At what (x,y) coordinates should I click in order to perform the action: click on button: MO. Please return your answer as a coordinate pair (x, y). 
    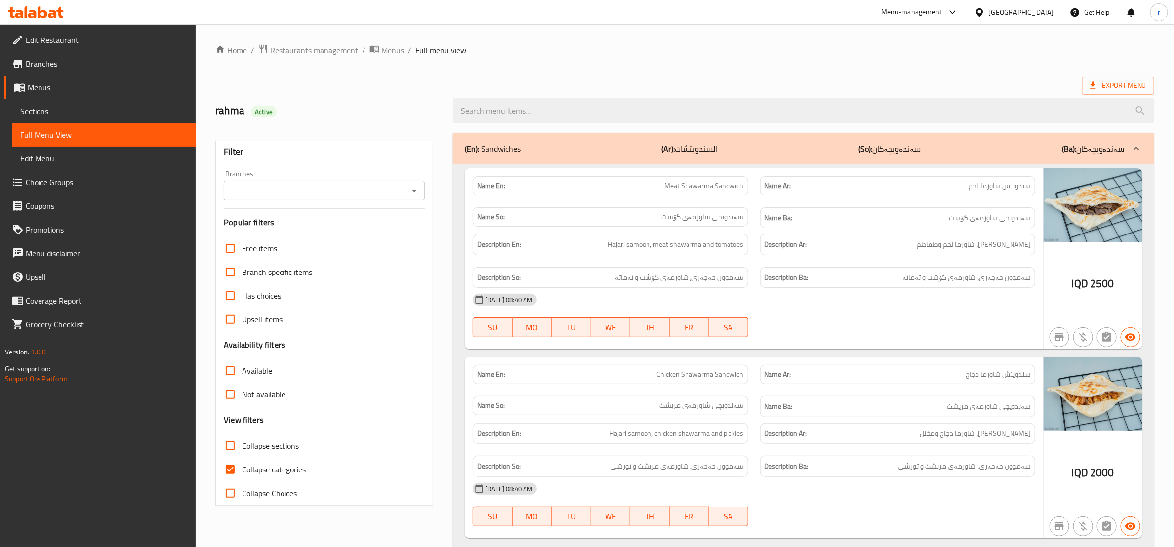
    Looking at the image, I should click on (532, 327).